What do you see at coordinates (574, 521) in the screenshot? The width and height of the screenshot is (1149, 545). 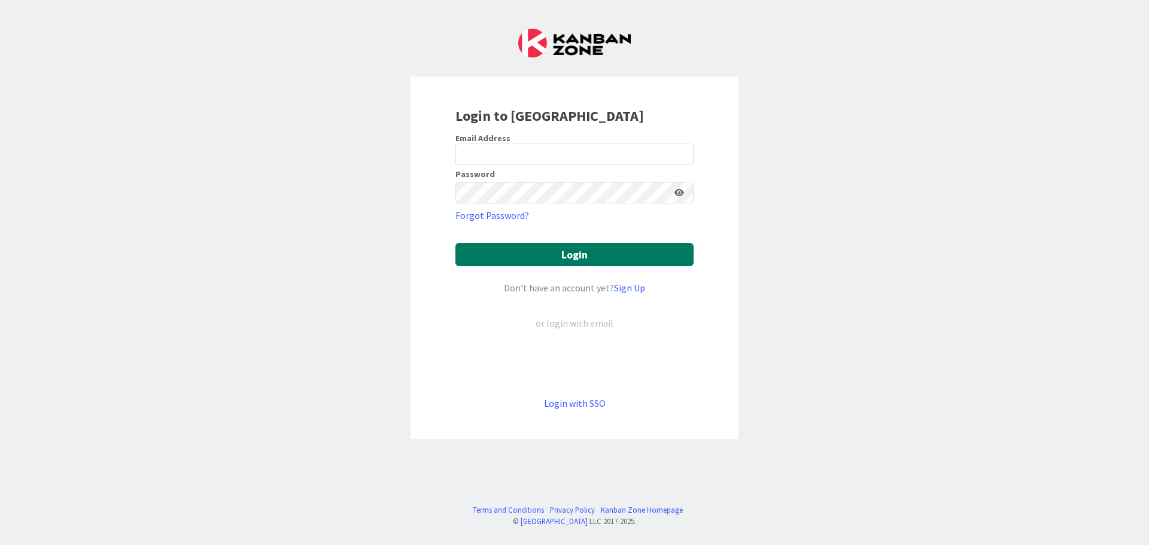 I see `div: © LLC 2017- 2025 .` at bounding box center [574, 521].